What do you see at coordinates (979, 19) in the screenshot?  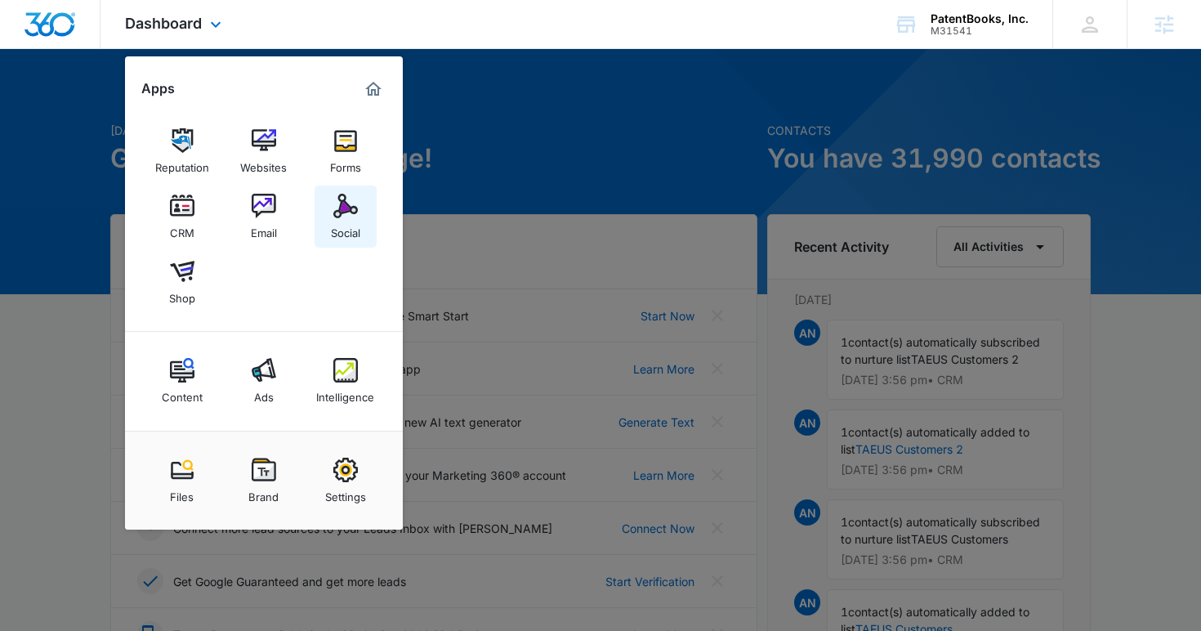 I see `div: account name` at bounding box center [979, 19].